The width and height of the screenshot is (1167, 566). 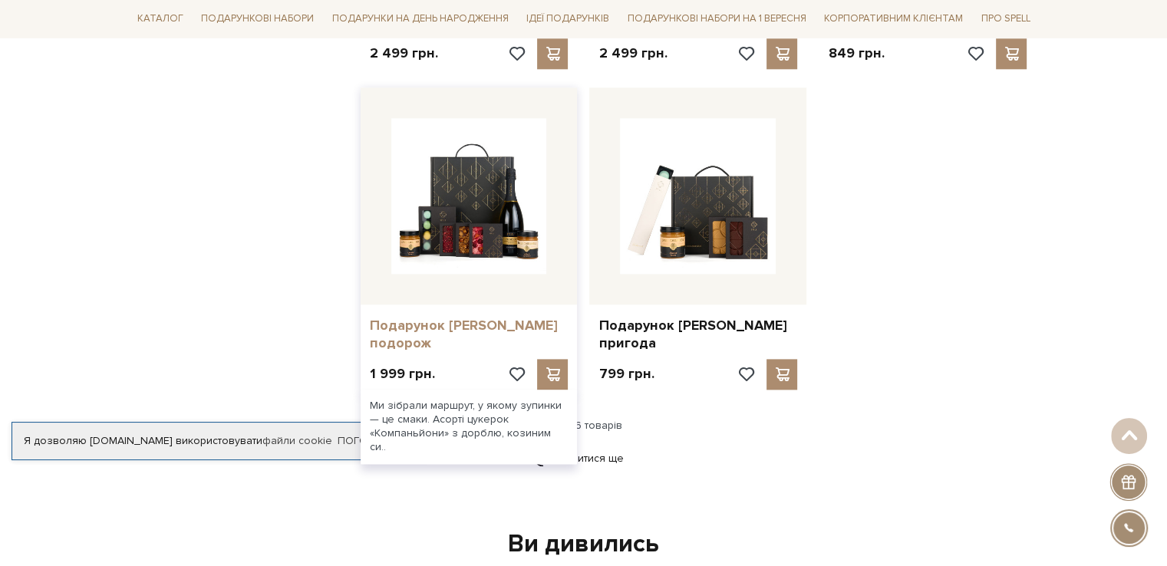 What do you see at coordinates (568, 19) in the screenshot?
I see `a: Ідеї подарунків` at bounding box center [568, 19].